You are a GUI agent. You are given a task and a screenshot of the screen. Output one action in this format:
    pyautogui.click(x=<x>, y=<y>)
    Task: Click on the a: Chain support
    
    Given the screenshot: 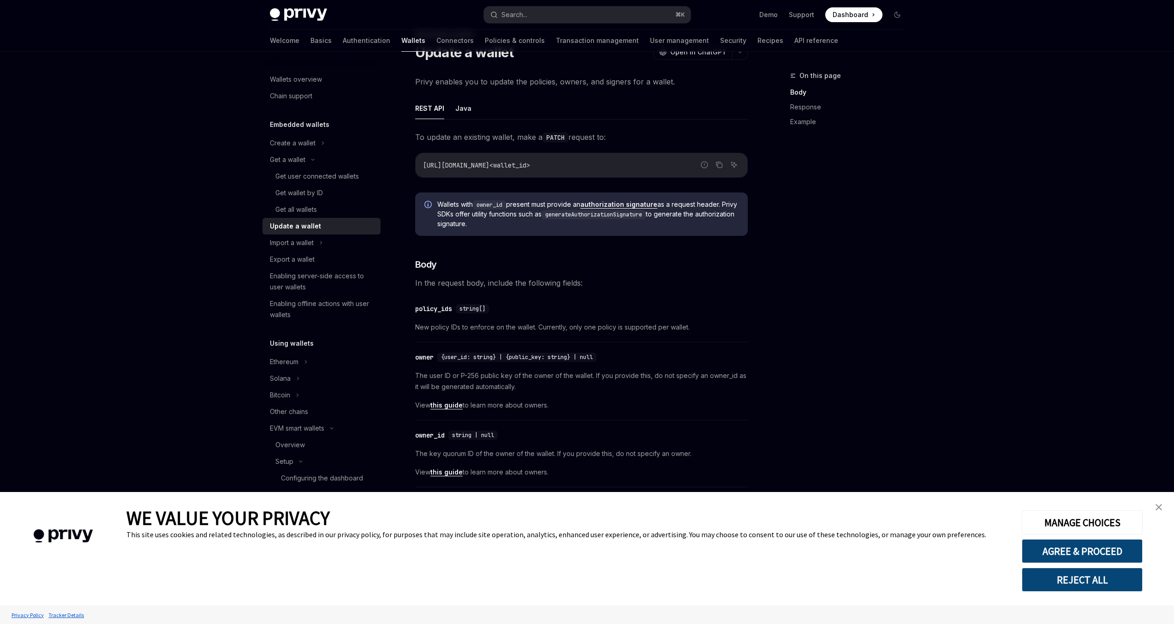 What is the action you would take?
    pyautogui.click(x=322, y=96)
    